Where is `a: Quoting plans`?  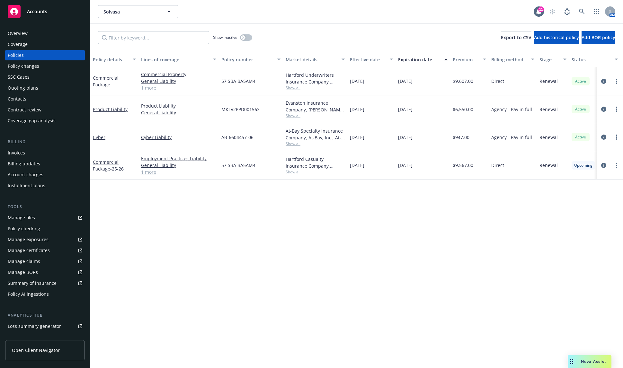 a: Quoting plans is located at coordinates (45, 88).